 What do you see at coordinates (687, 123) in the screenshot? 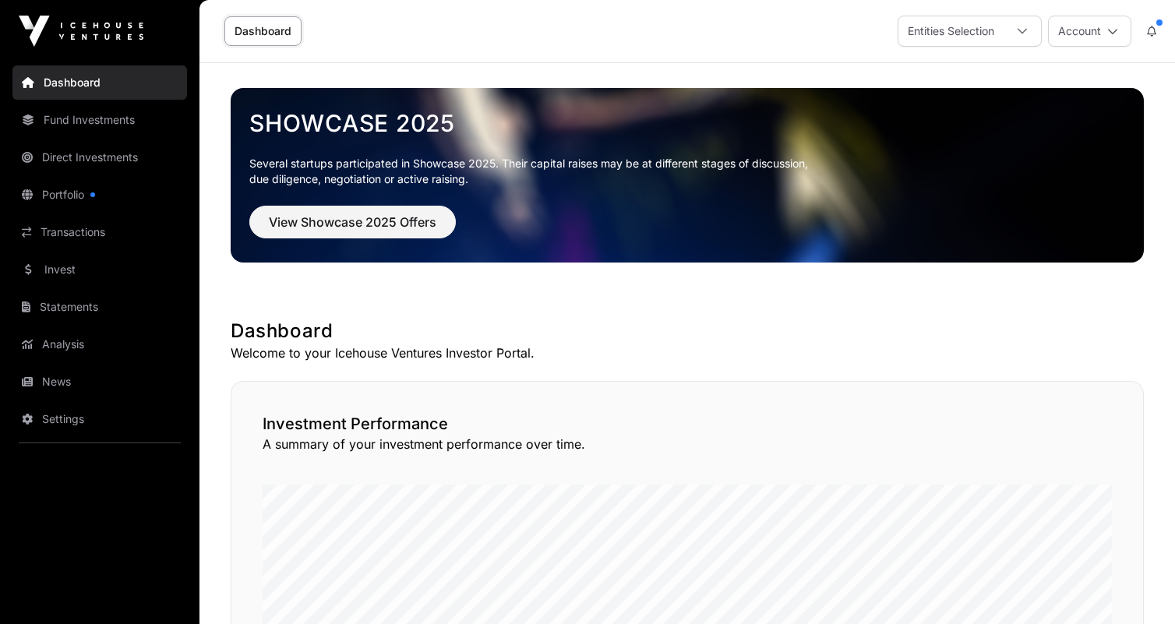
I see `a: Showcase 2025` at bounding box center [687, 123].